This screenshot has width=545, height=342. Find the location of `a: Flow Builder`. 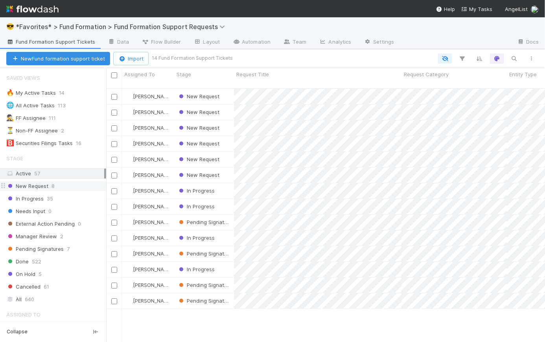

a: Flow Builder is located at coordinates (161, 42).